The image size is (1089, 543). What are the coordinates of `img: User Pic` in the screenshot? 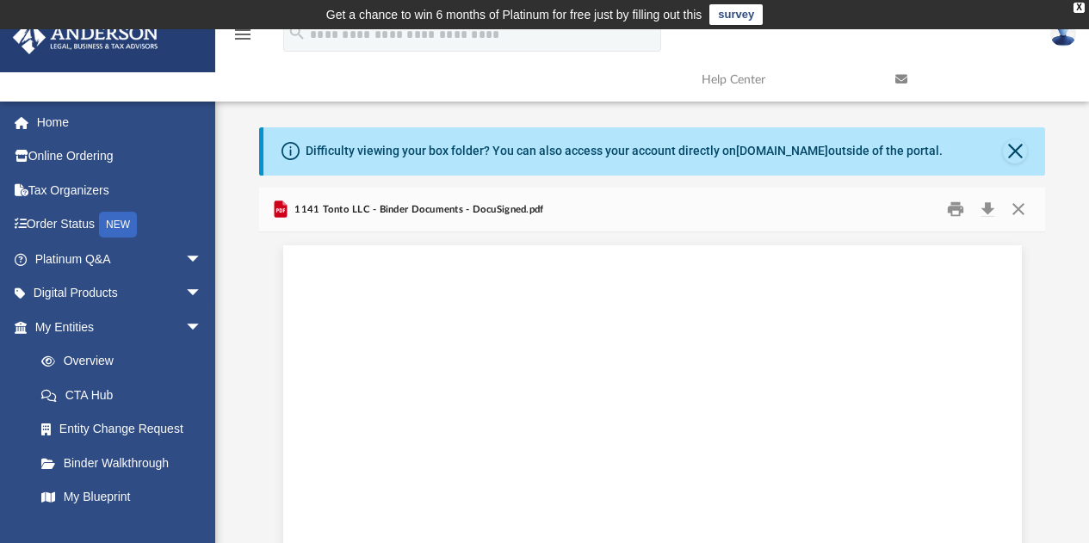 It's located at (1064, 34).